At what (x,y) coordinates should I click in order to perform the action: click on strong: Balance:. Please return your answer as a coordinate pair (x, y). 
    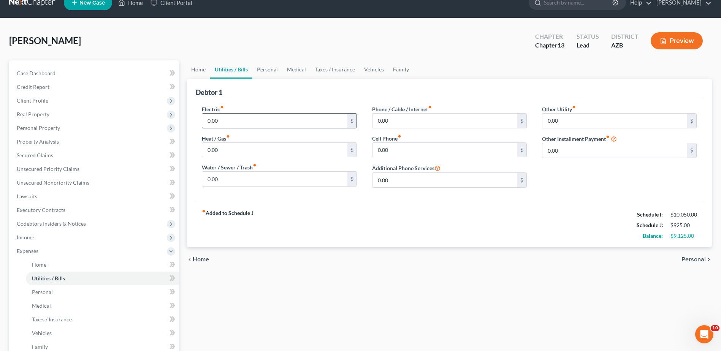
    Looking at the image, I should click on (653, 236).